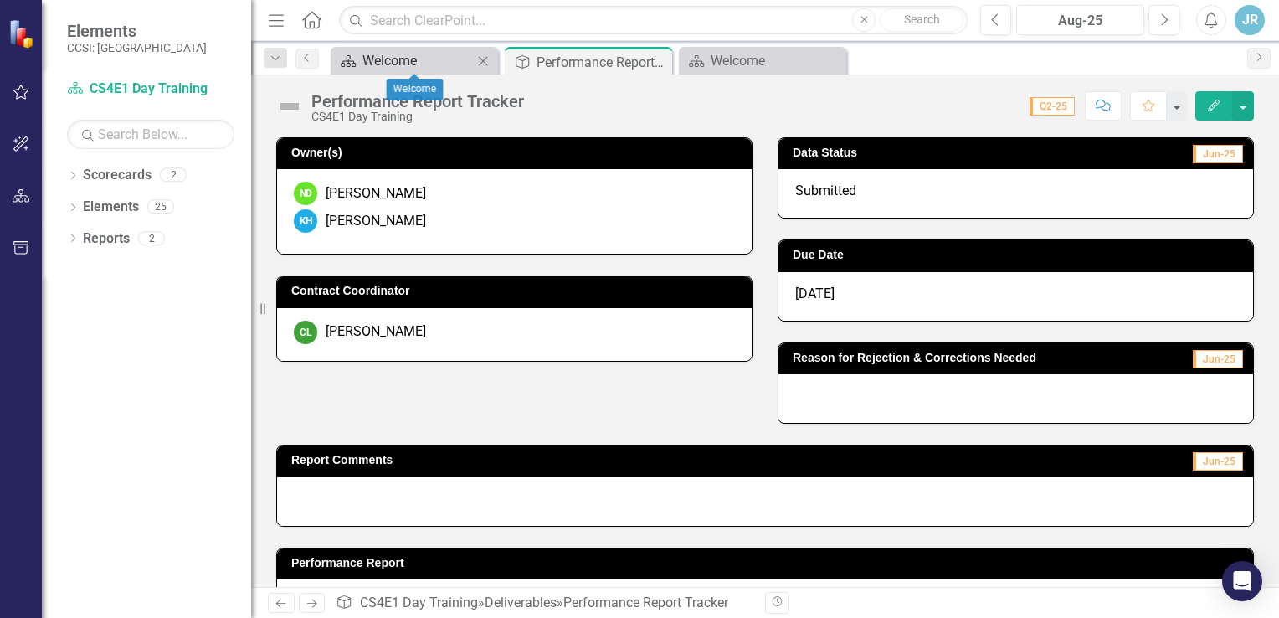 This screenshot has width=1279, height=618. Describe the element at coordinates (825, 190) in the screenshot. I see `span: Submitted` at that location.